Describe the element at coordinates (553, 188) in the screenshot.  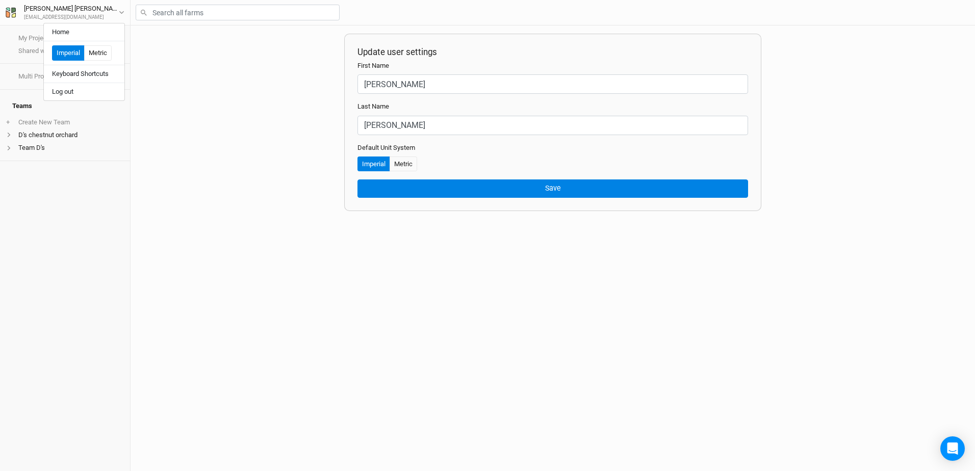
I see `button: Save` at that location.